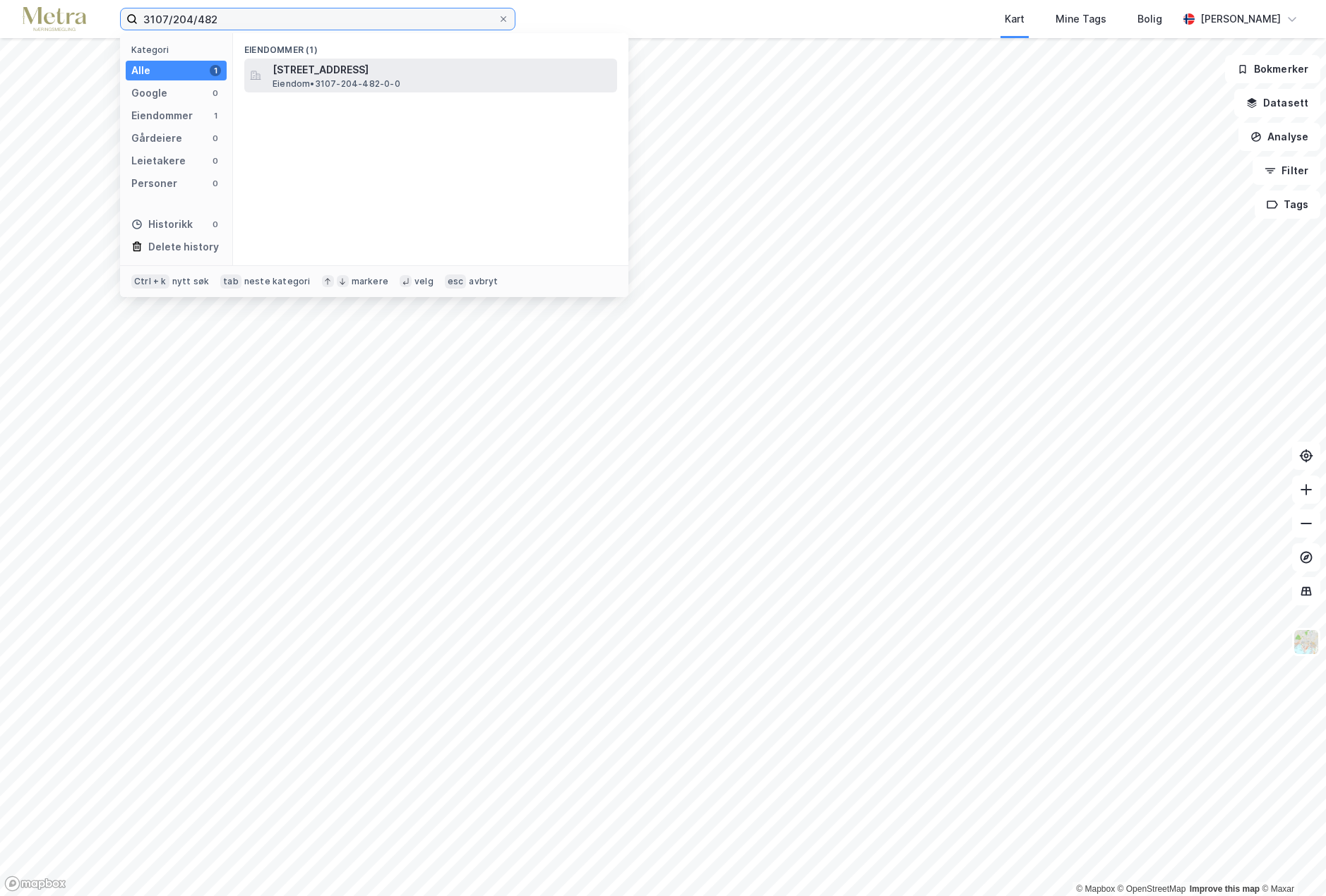 The height and width of the screenshot is (896, 1326). What do you see at coordinates (183, 247) in the screenshot?
I see `div: Delete history` at bounding box center [183, 247].